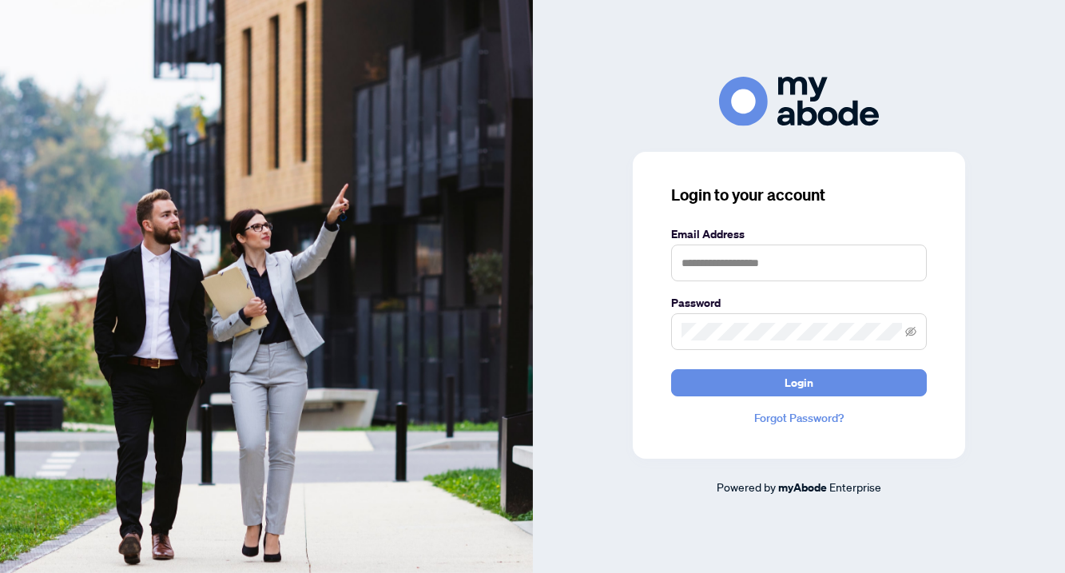  What do you see at coordinates (746, 487) in the screenshot?
I see `span: Powered by` at bounding box center [746, 487].